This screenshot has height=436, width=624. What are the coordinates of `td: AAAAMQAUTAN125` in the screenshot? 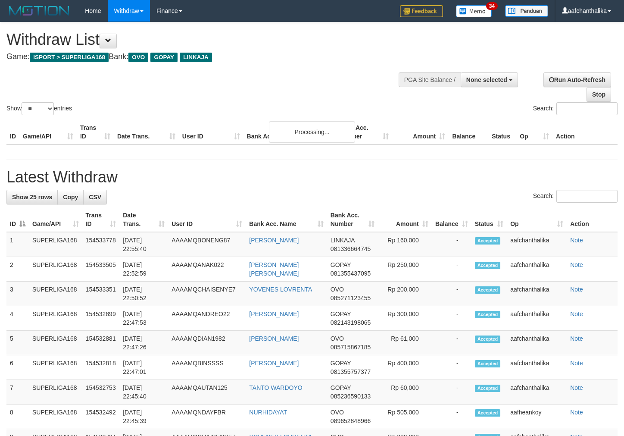 It's located at (207, 392).